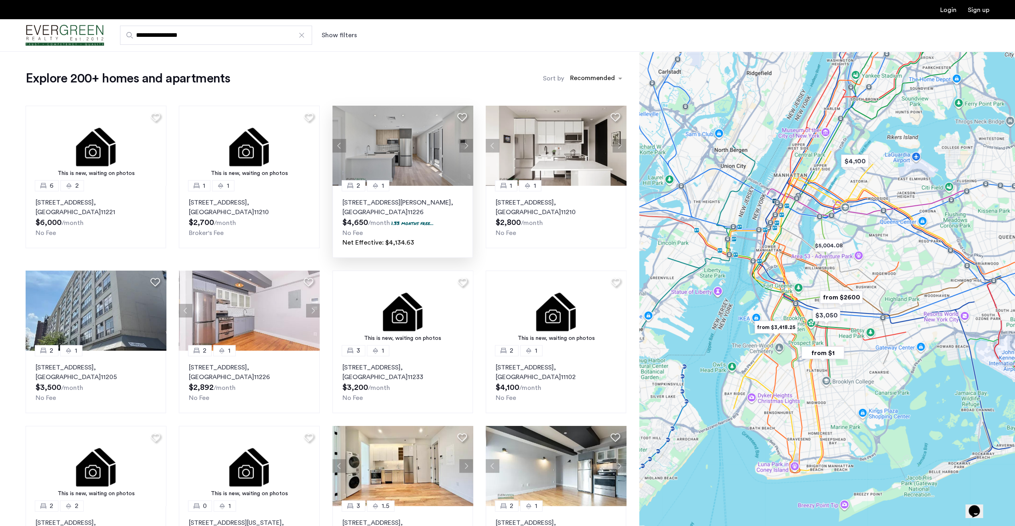 This screenshot has height=526, width=1015. What do you see at coordinates (554, 78) in the screenshot?
I see `label: Sort by` at bounding box center [554, 78].